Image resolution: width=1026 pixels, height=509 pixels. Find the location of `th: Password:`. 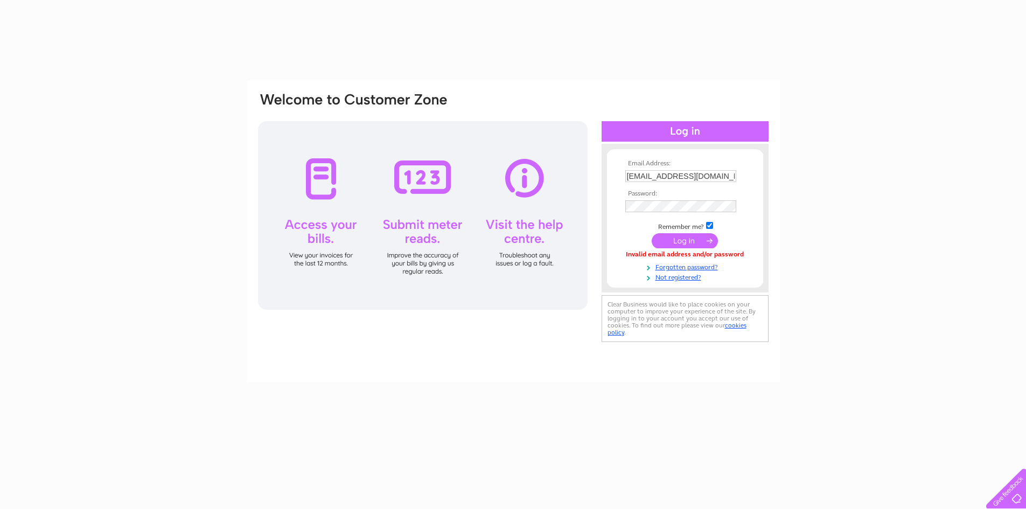

th: Password: is located at coordinates (685, 194).